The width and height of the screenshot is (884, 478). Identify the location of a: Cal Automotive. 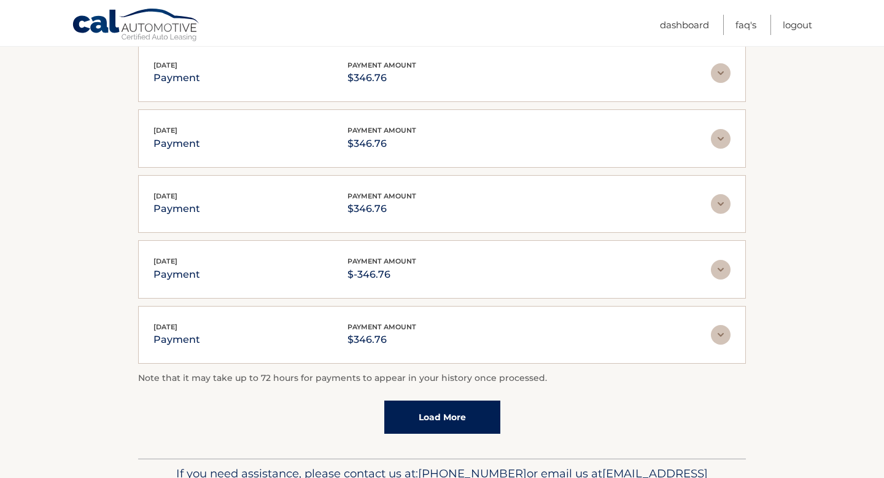
(136, 26).